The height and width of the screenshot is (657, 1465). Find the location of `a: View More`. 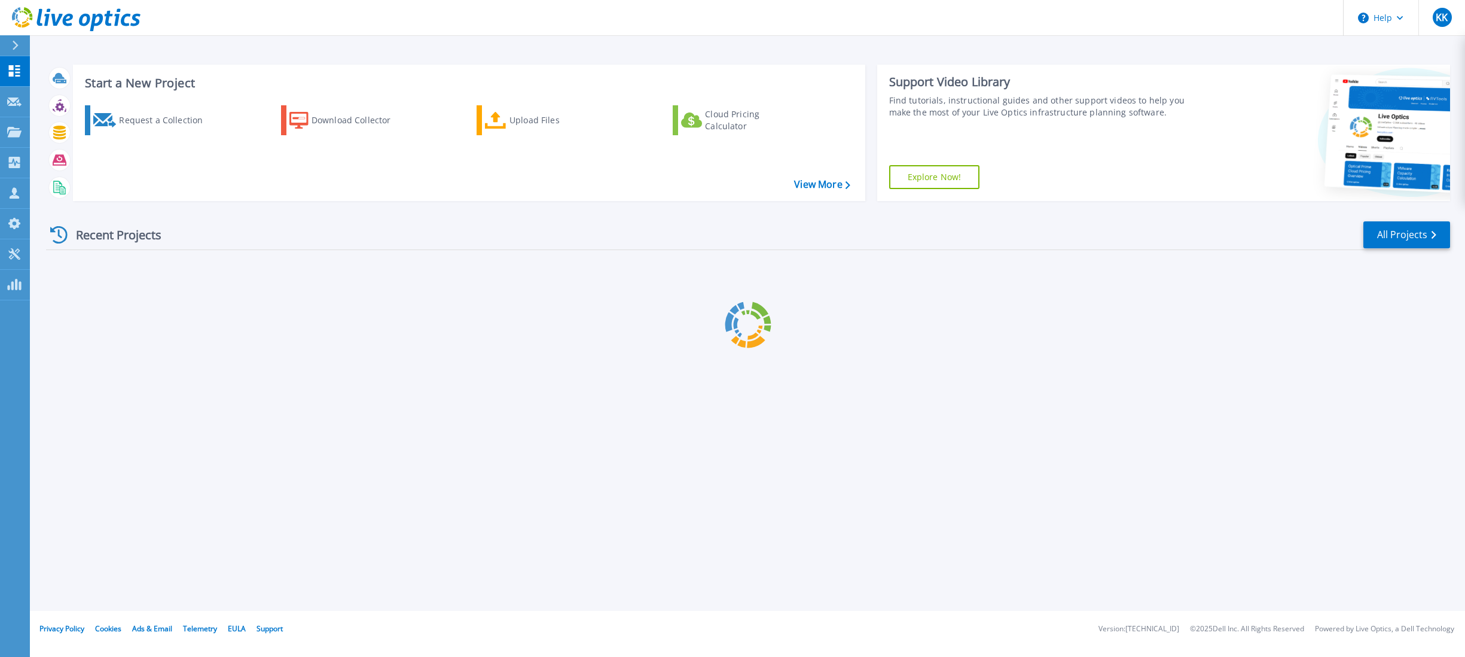

a: View More is located at coordinates (822, 184).